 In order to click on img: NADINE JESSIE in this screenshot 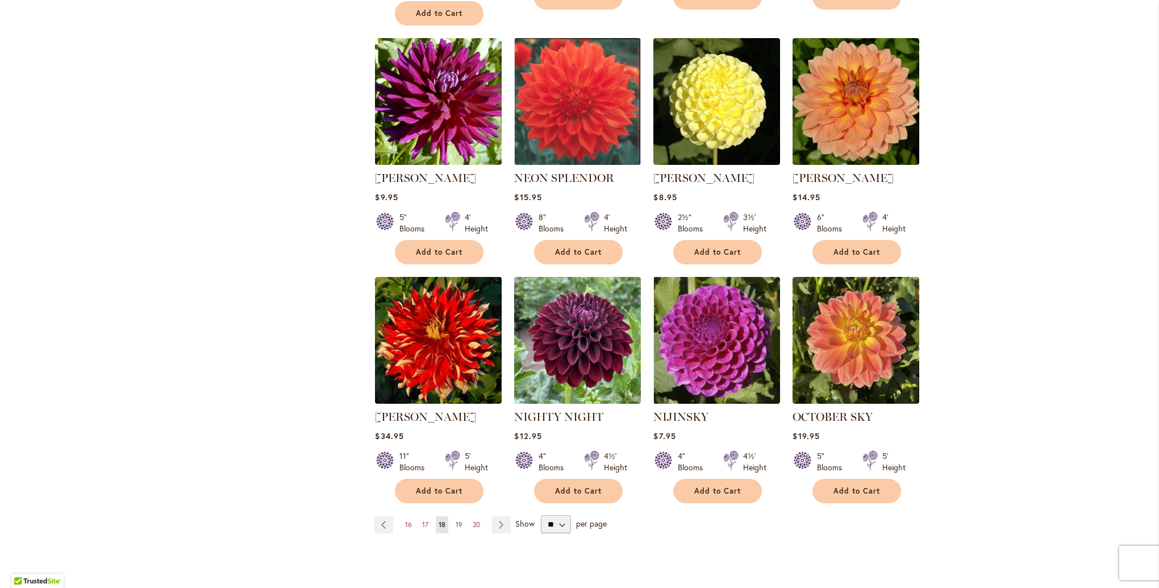, I will do `click(438, 101)`.